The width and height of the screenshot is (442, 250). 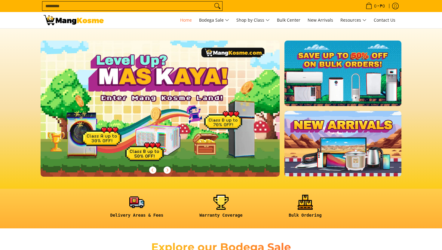 What do you see at coordinates (214, 20) in the screenshot?
I see `a: Bodega Sale` at bounding box center [214, 20].